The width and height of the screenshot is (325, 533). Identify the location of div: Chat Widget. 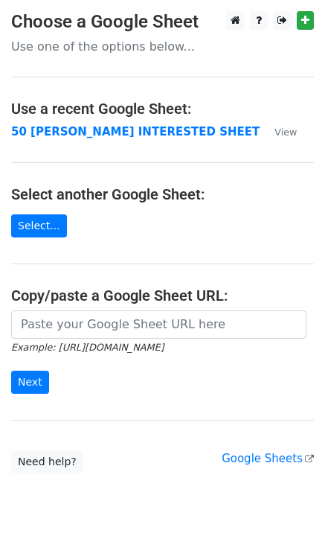
(288, 497).